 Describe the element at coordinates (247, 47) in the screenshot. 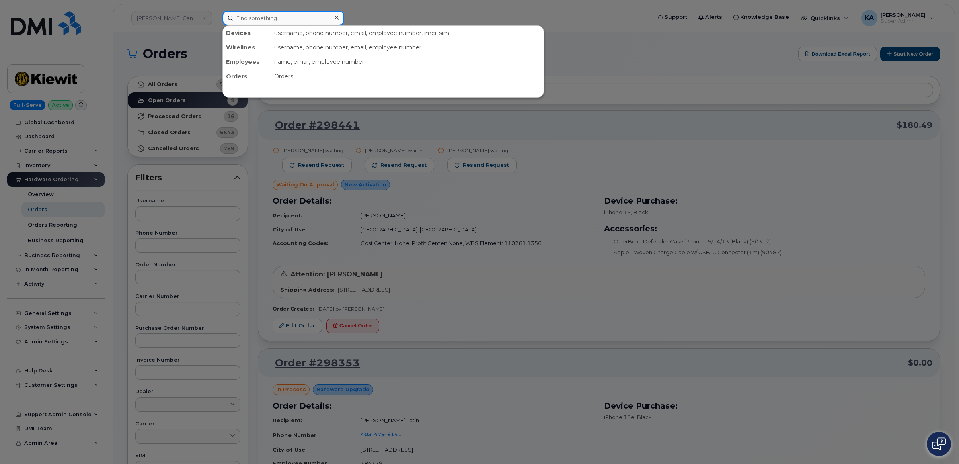

I see `div: Wirelines` at that location.